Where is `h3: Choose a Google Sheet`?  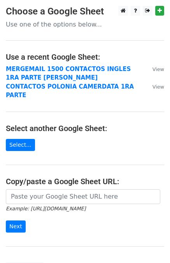 h3: Choose a Google Sheet is located at coordinates (85, 11).